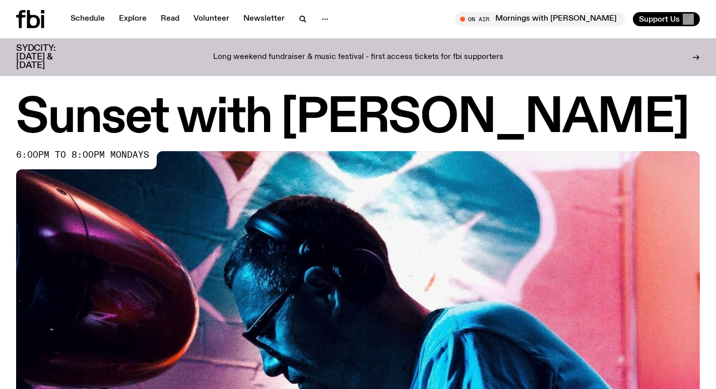 The height and width of the screenshot is (389, 716). Describe the element at coordinates (264, 19) in the screenshot. I see `a: Newsletter` at that location.